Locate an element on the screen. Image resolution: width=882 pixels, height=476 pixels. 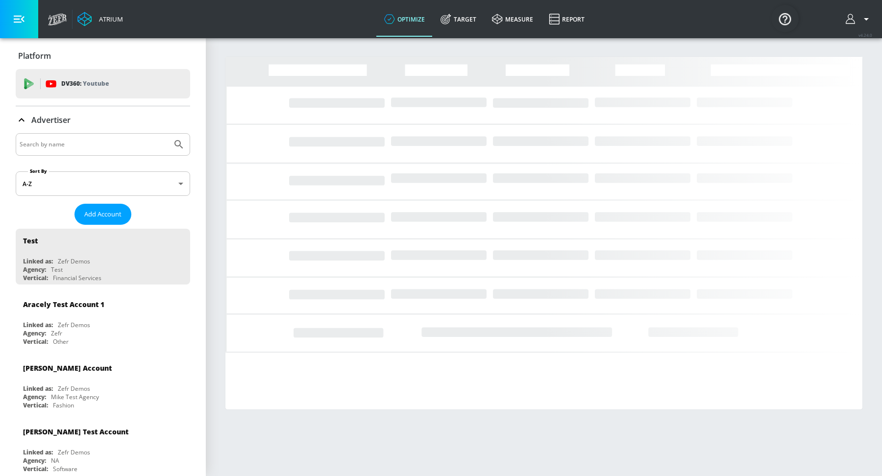
div: Aracely Test Account 1 is located at coordinates (64, 304).